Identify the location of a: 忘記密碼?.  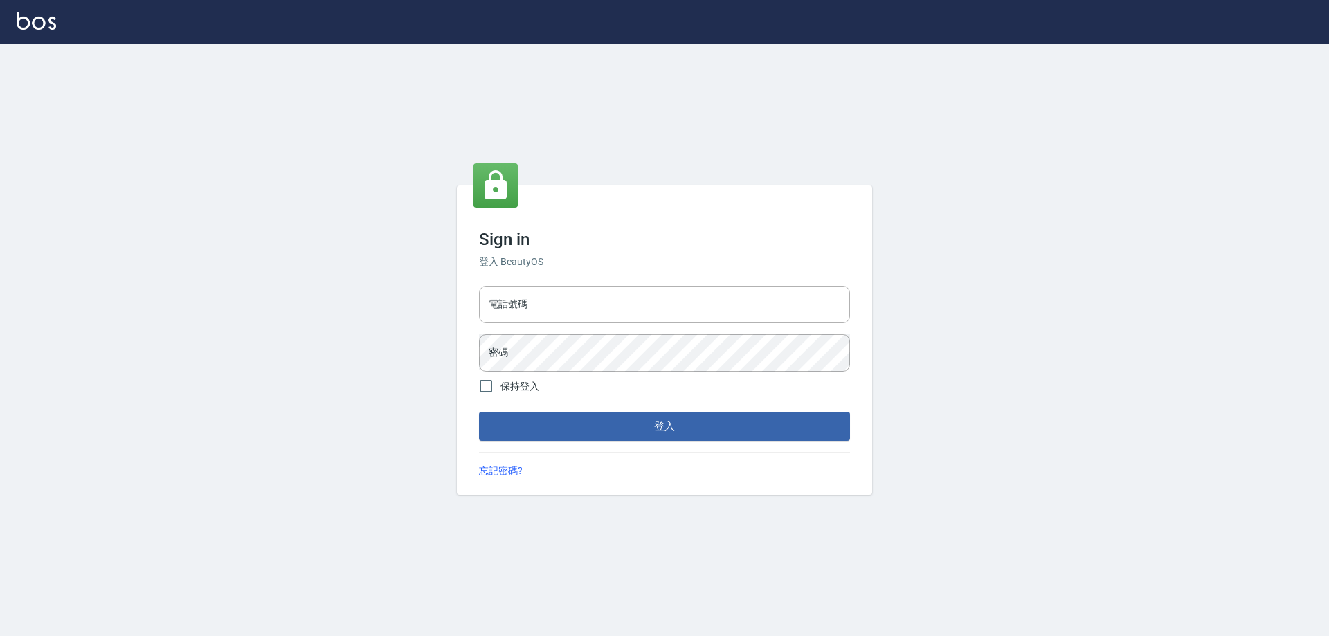
(500, 471).